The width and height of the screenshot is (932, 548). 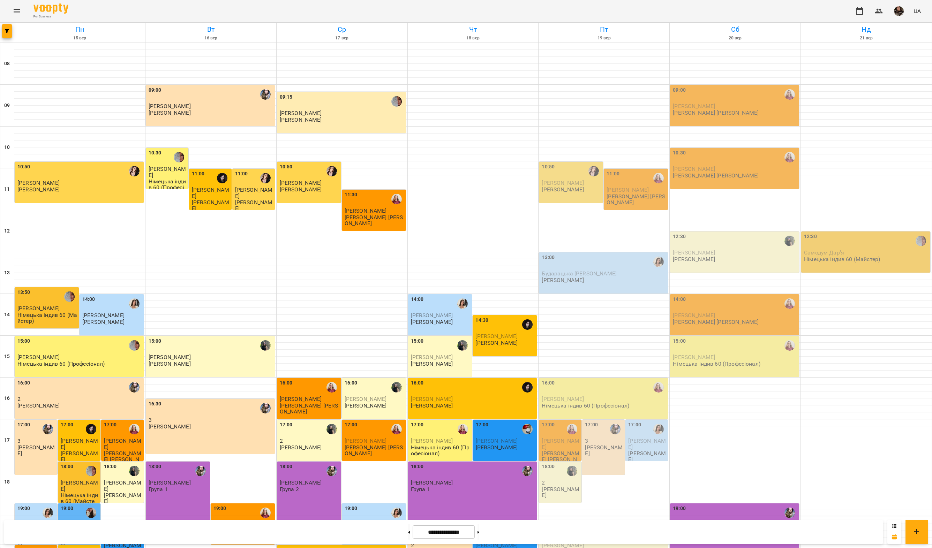 What do you see at coordinates (342, 29) in the screenshot?
I see `h6: Ср` at bounding box center [342, 29].